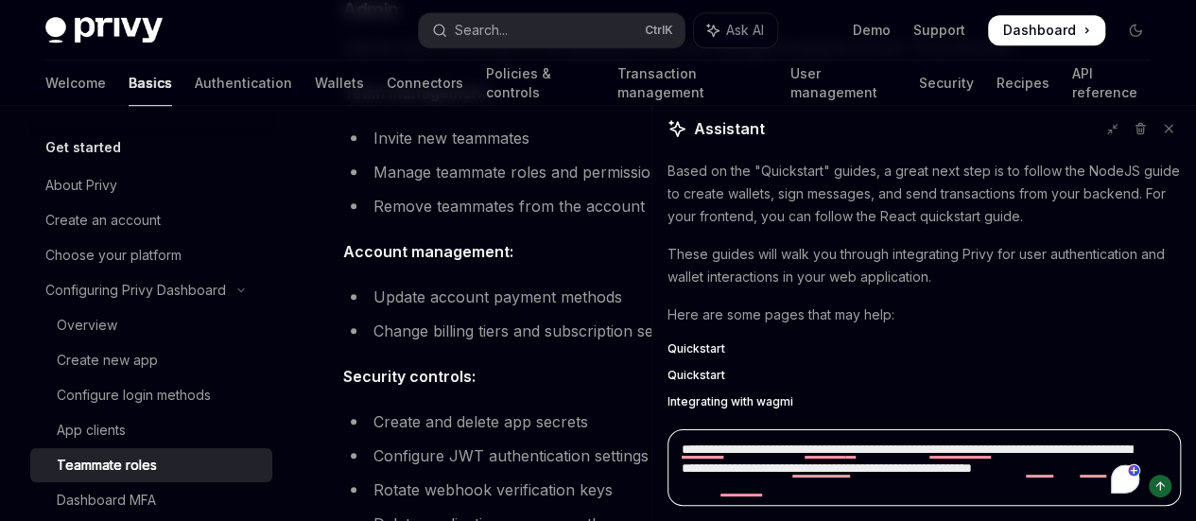 Image resolution: width=1196 pixels, height=521 pixels. I want to click on button: Toggle Configuring Privy Dashboard section, so click(151, 290).